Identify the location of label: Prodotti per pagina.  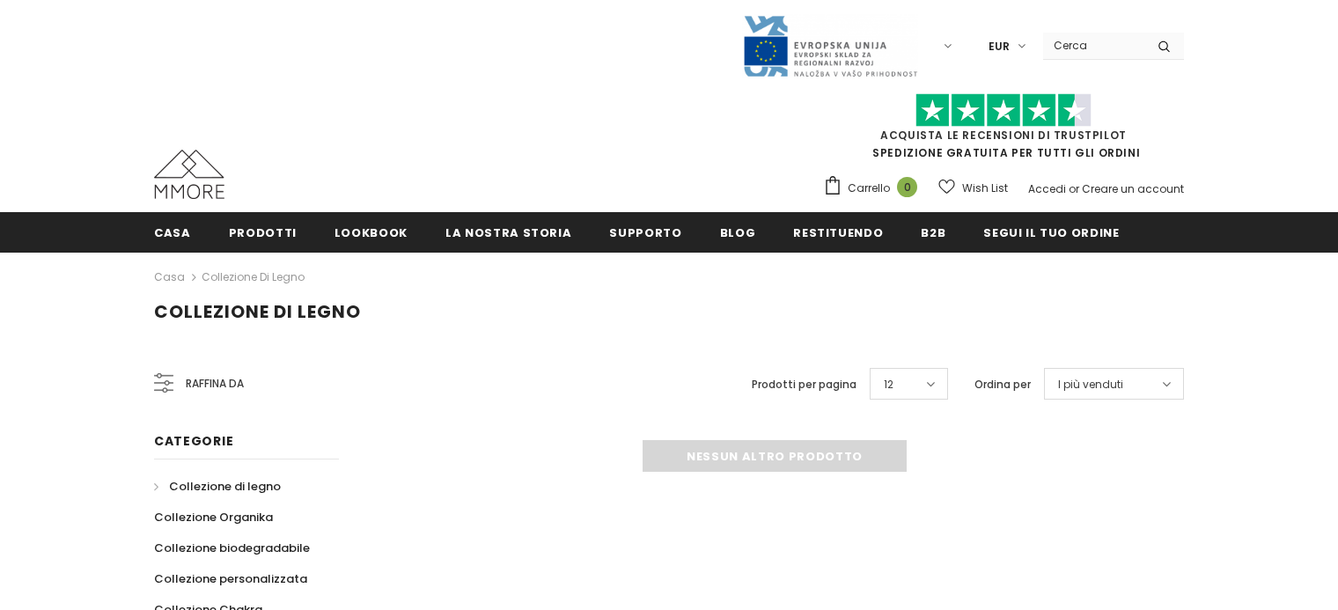
(804, 385).